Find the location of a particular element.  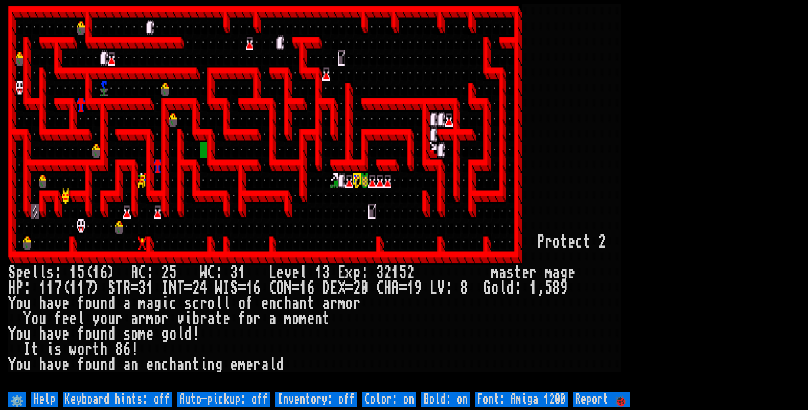

div: A is located at coordinates (396, 288).